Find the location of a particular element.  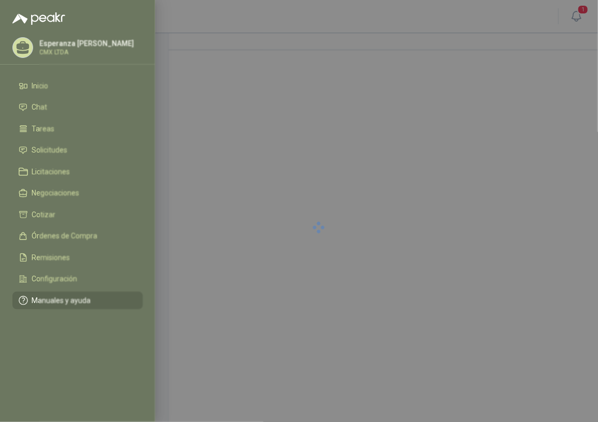

span: Configuración is located at coordinates (55, 279).